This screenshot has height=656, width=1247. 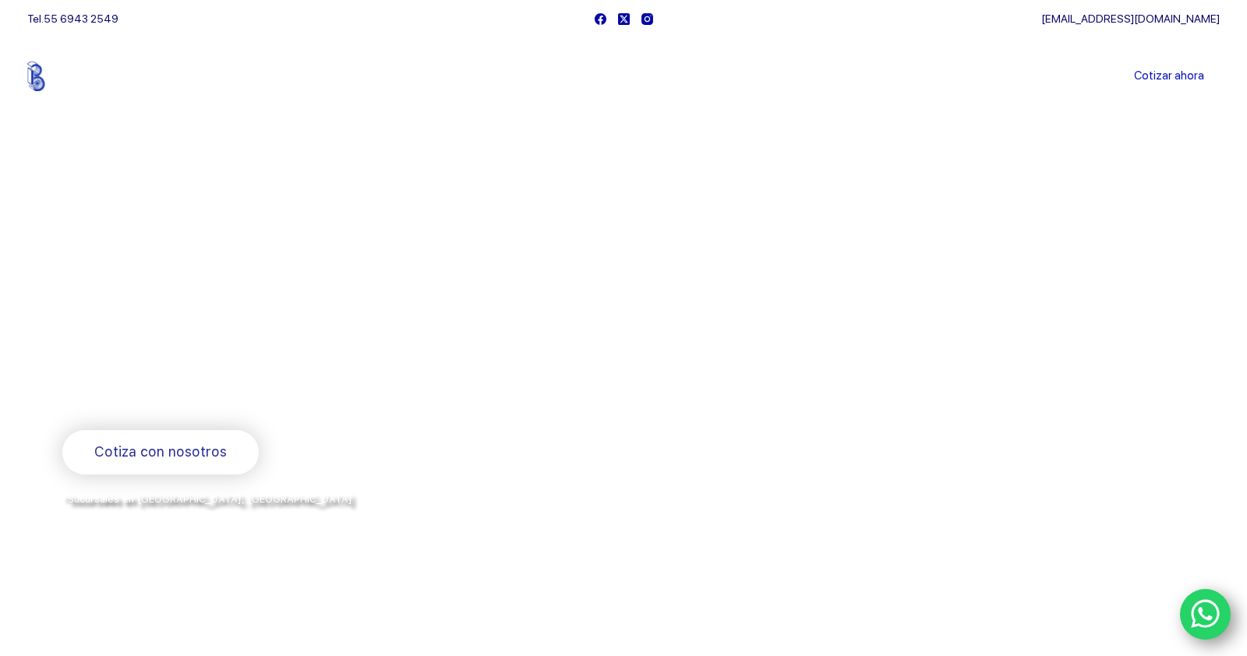 What do you see at coordinates (344, 320) in the screenshot?
I see `span: Somos los doctores de la industria` at bounding box center [344, 320].